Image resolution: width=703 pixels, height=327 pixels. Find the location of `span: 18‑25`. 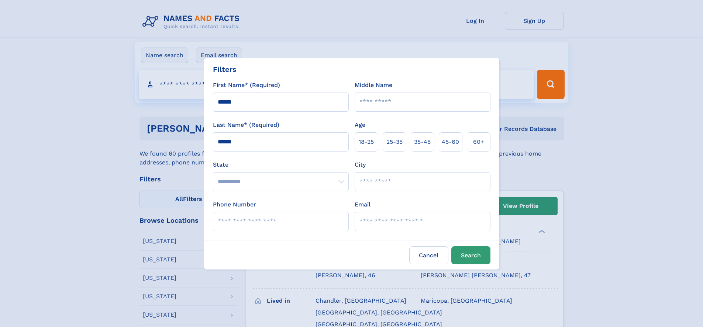

span: 18‑25 is located at coordinates (366, 142).